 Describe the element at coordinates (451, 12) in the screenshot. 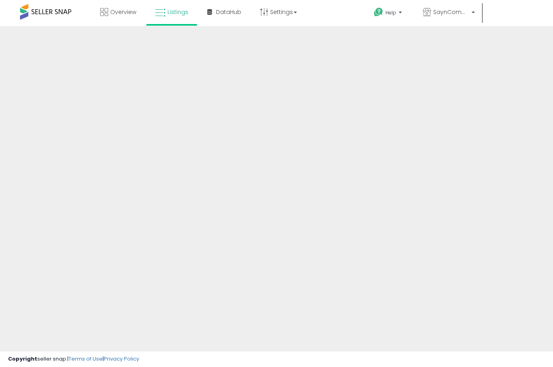

I see `span: SaynCommerce` at that location.